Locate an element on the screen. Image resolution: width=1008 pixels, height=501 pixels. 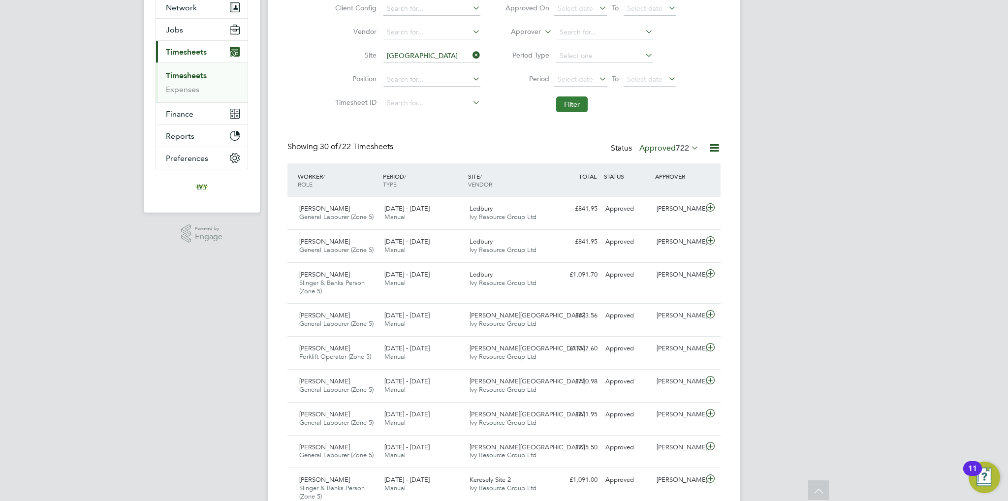
span: Preferences is located at coordinates (187, 158).